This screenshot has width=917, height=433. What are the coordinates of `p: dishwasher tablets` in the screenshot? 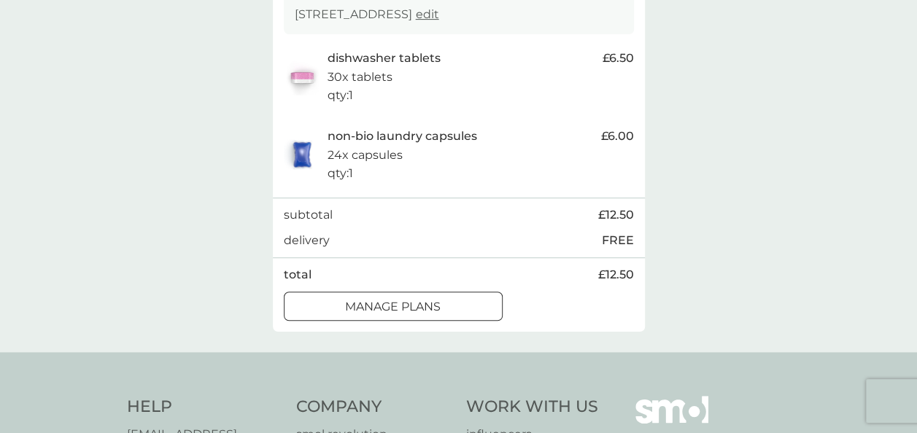 It's located at (384, 58).